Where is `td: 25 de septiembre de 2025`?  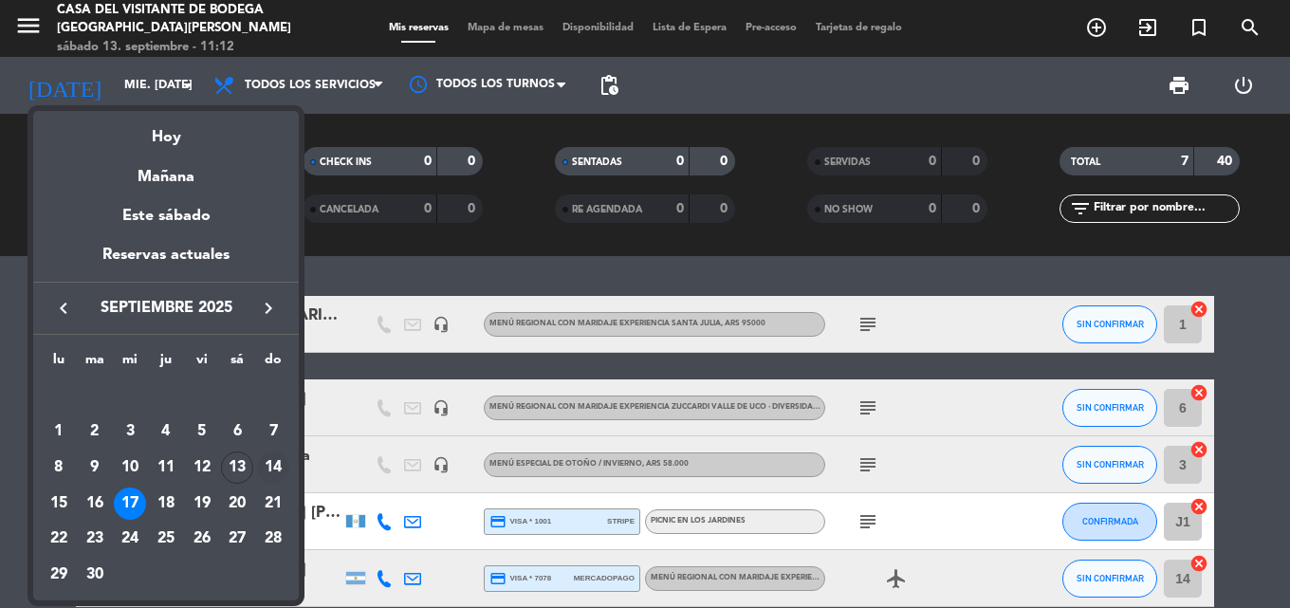 td: 25 de septiembre de 2025 is located at coordinates (166, 540).